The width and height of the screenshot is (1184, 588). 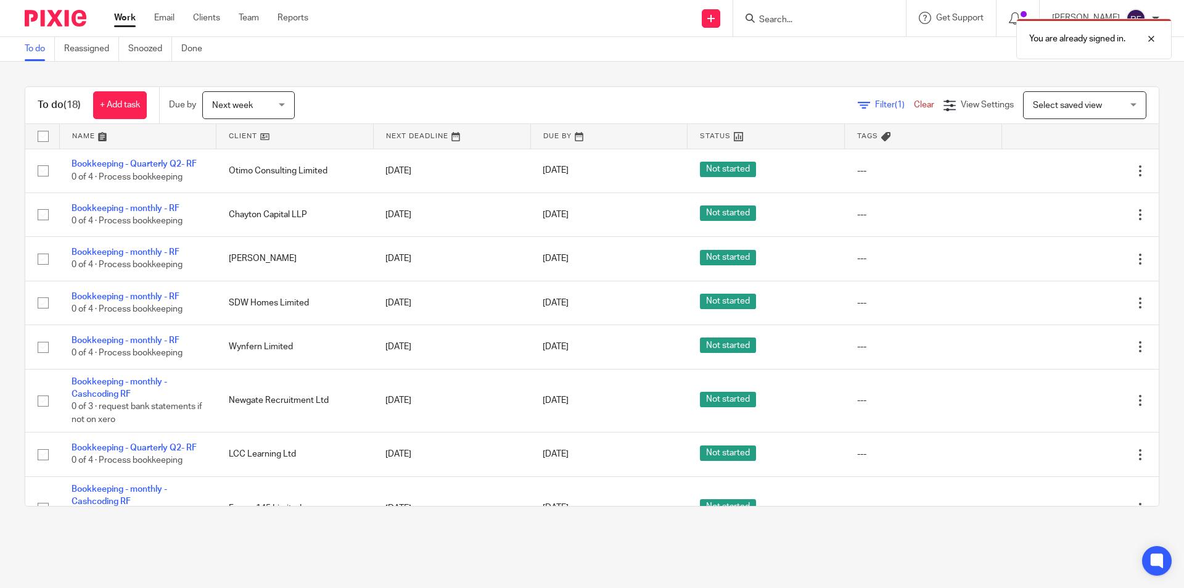 What do you see at coordinates (59, 105) in the screenshot?
I see `h1: To do` at bounding box center [59, 105].